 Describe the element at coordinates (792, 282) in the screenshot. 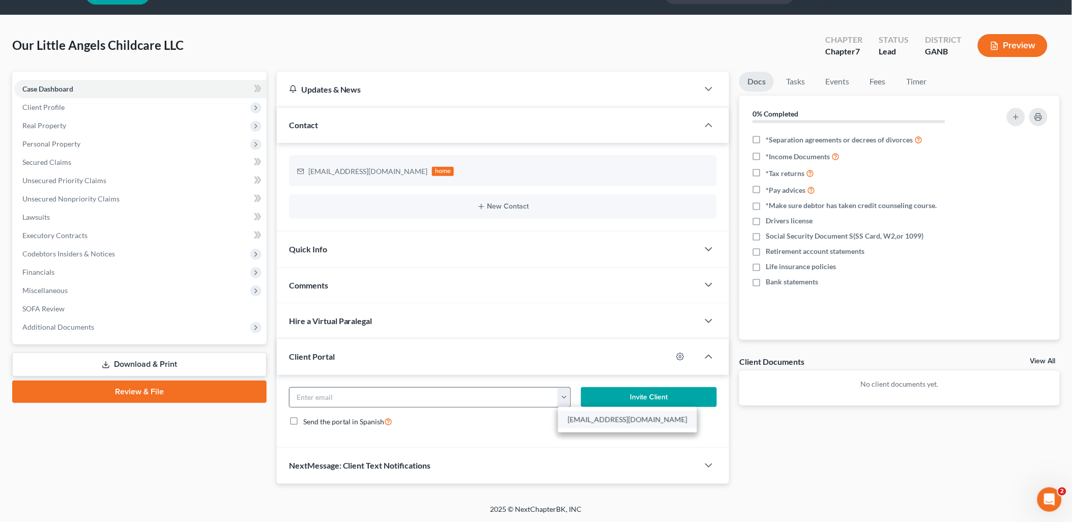

I see `span: Bank statements` at that location.